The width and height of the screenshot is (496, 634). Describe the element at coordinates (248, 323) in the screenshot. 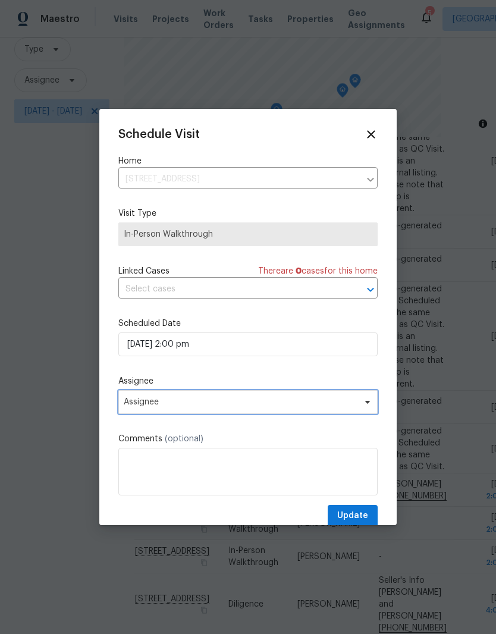

I see `label: Scheduled Date` at that location.